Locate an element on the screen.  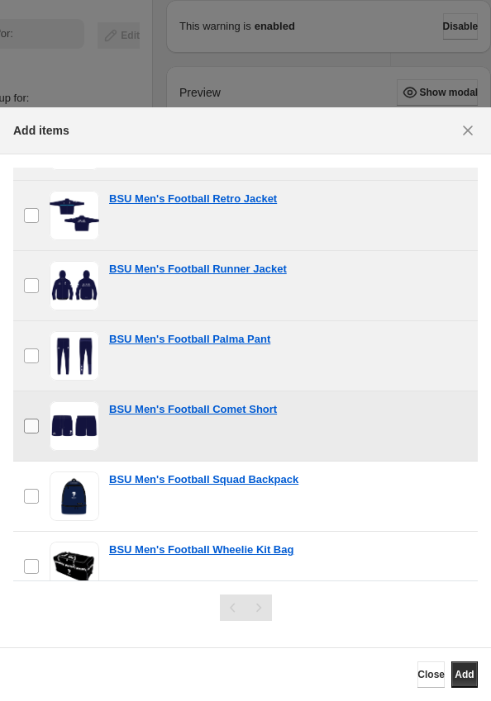
button: Add is located at coordinates (464, 675).